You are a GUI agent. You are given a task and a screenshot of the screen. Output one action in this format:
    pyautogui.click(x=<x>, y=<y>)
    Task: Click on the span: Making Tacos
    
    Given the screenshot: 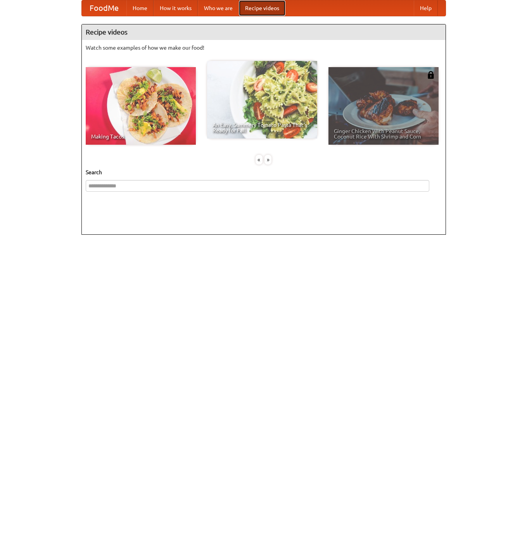 What is the action you would take?
    pyautogui.click(x=141, y=136)
    